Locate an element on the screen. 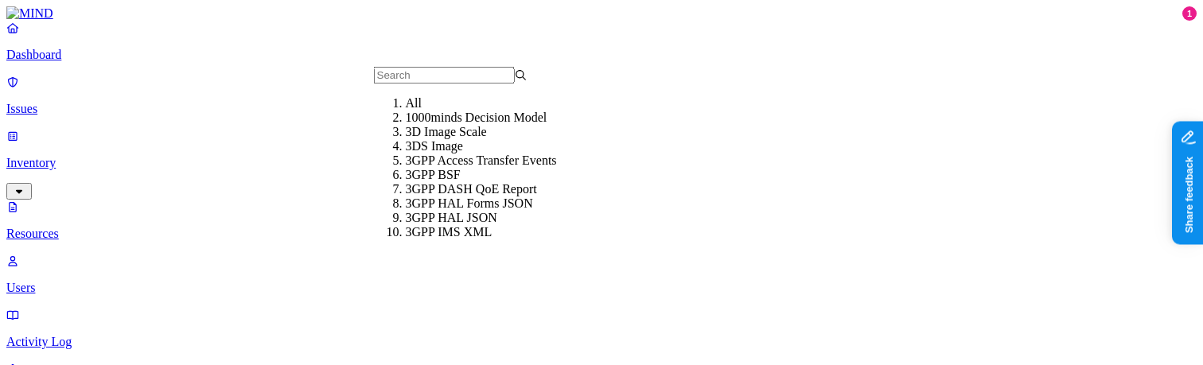  div: 3GPP IMS XML is located at coordinates (482, 232).